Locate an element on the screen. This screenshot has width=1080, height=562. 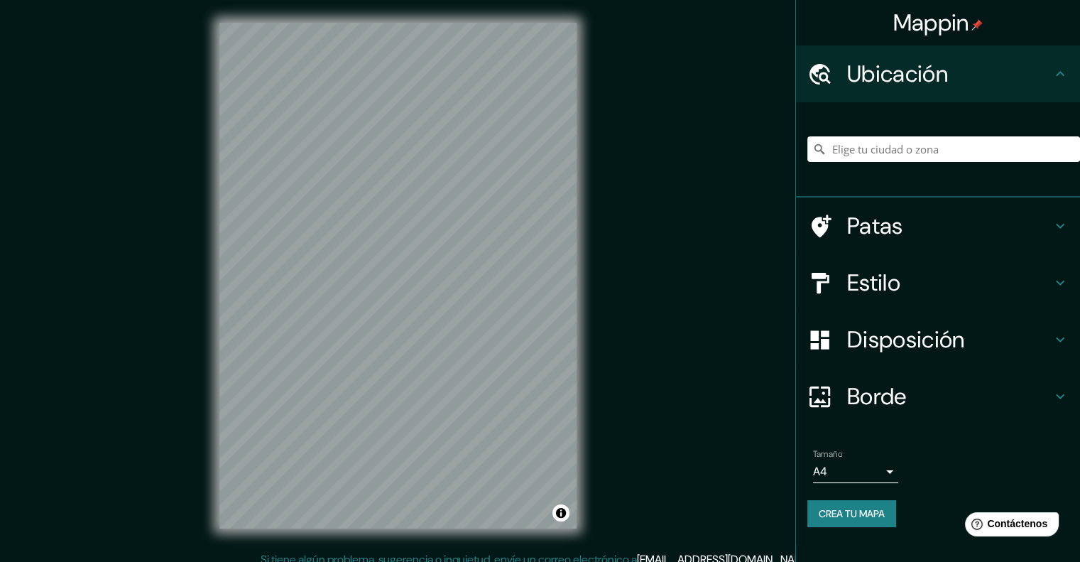
font: Contáctenos is located at coordinates (63, 17).